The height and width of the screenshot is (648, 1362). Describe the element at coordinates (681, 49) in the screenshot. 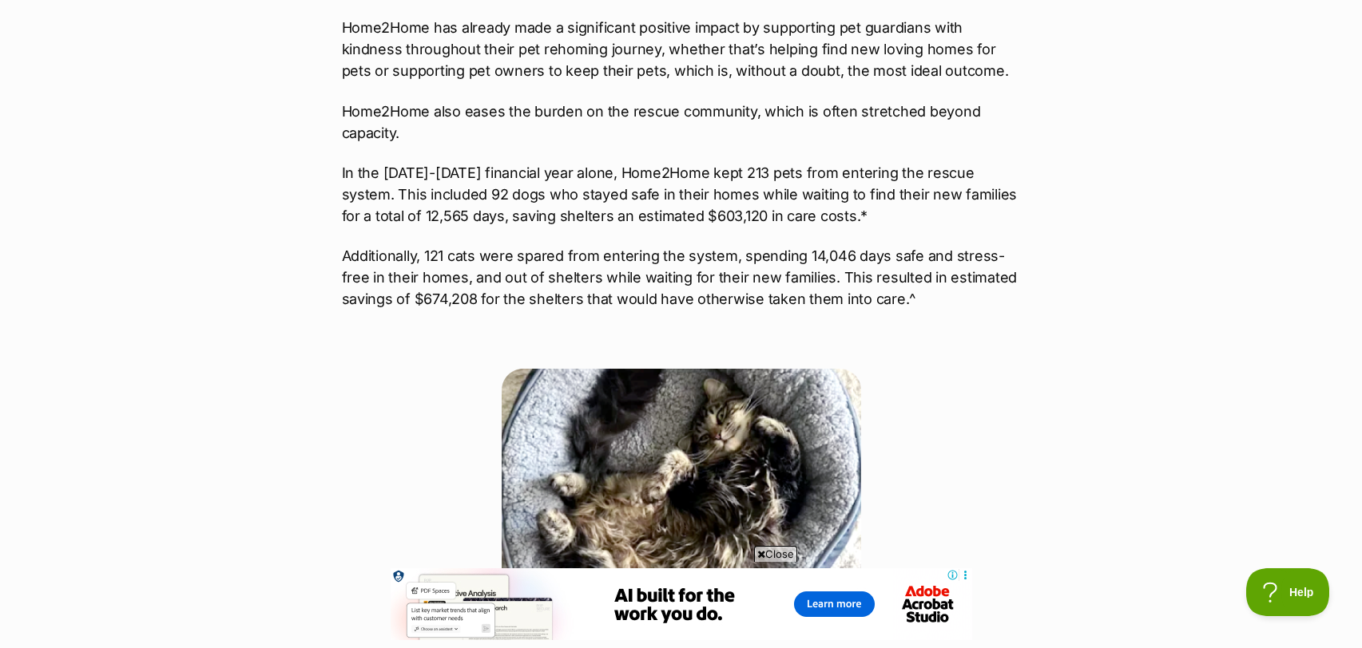

I see `p: Home2Home has already made a significant positive impact by supporting pet guardians with kindnes...` at that location.